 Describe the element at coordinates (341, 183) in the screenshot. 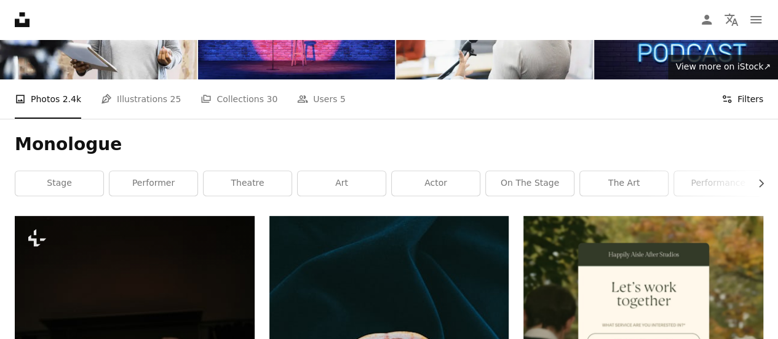

I see `a: art` at that location.